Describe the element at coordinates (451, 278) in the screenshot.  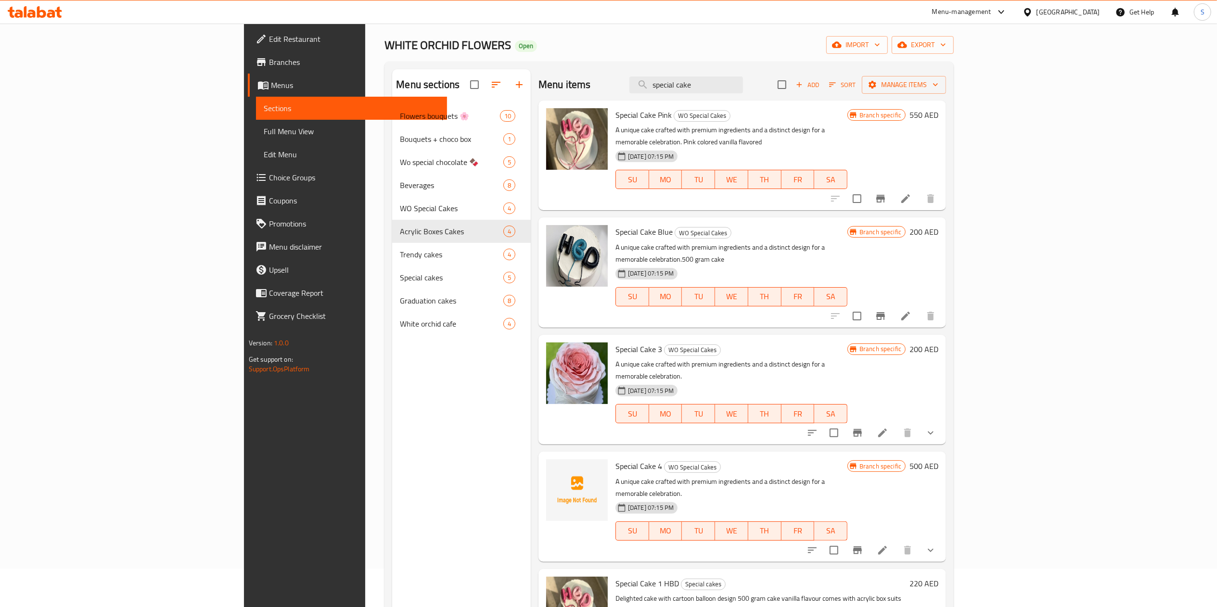
I see `div: Special cakes` at that location.